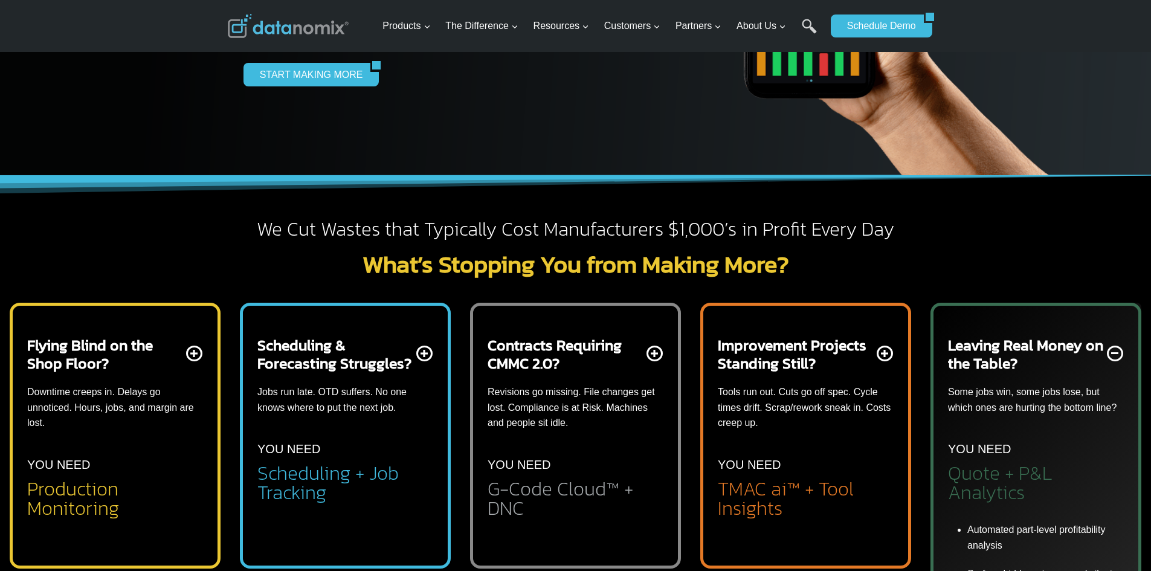 This screenshot has width=1151, height=571. I want to click on a: Terms, so click(144, 274).